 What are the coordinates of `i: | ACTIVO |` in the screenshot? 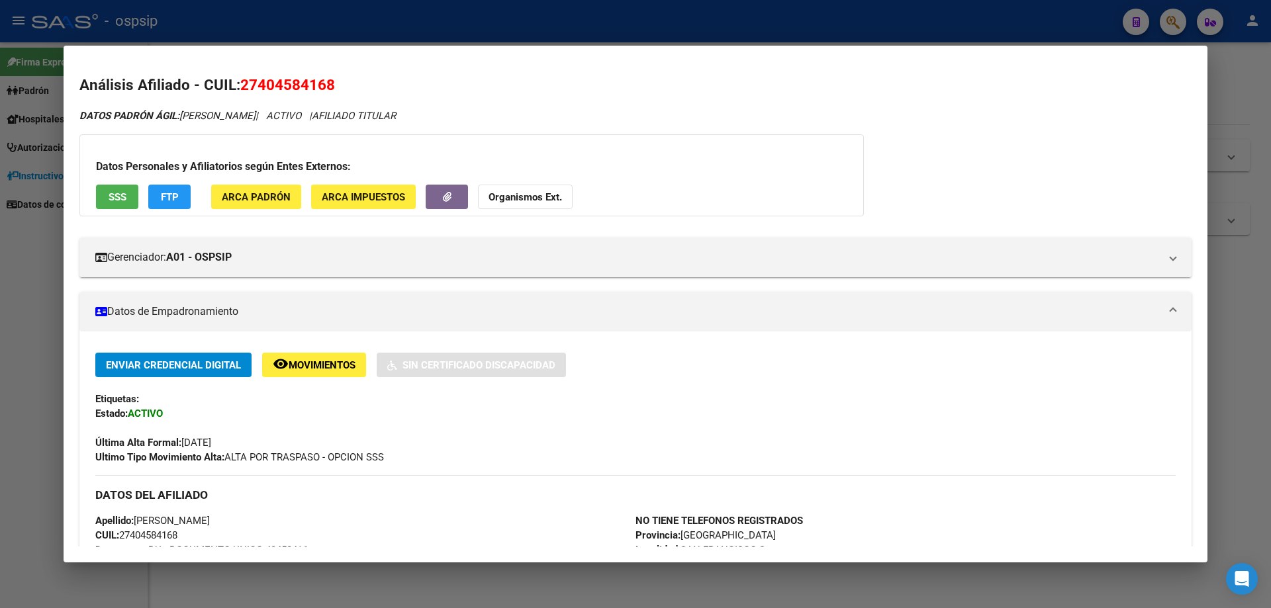 It's located at (238, 116).